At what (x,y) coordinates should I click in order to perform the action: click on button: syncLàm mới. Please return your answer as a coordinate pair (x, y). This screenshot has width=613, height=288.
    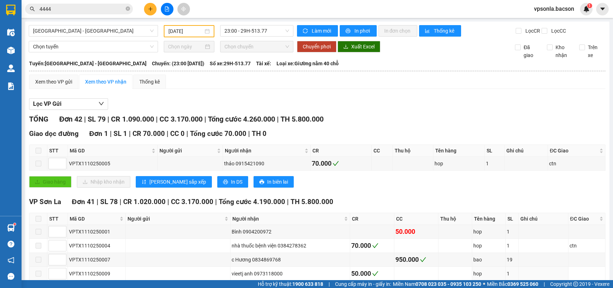
    Looking at the image, I should click on (318, 31).